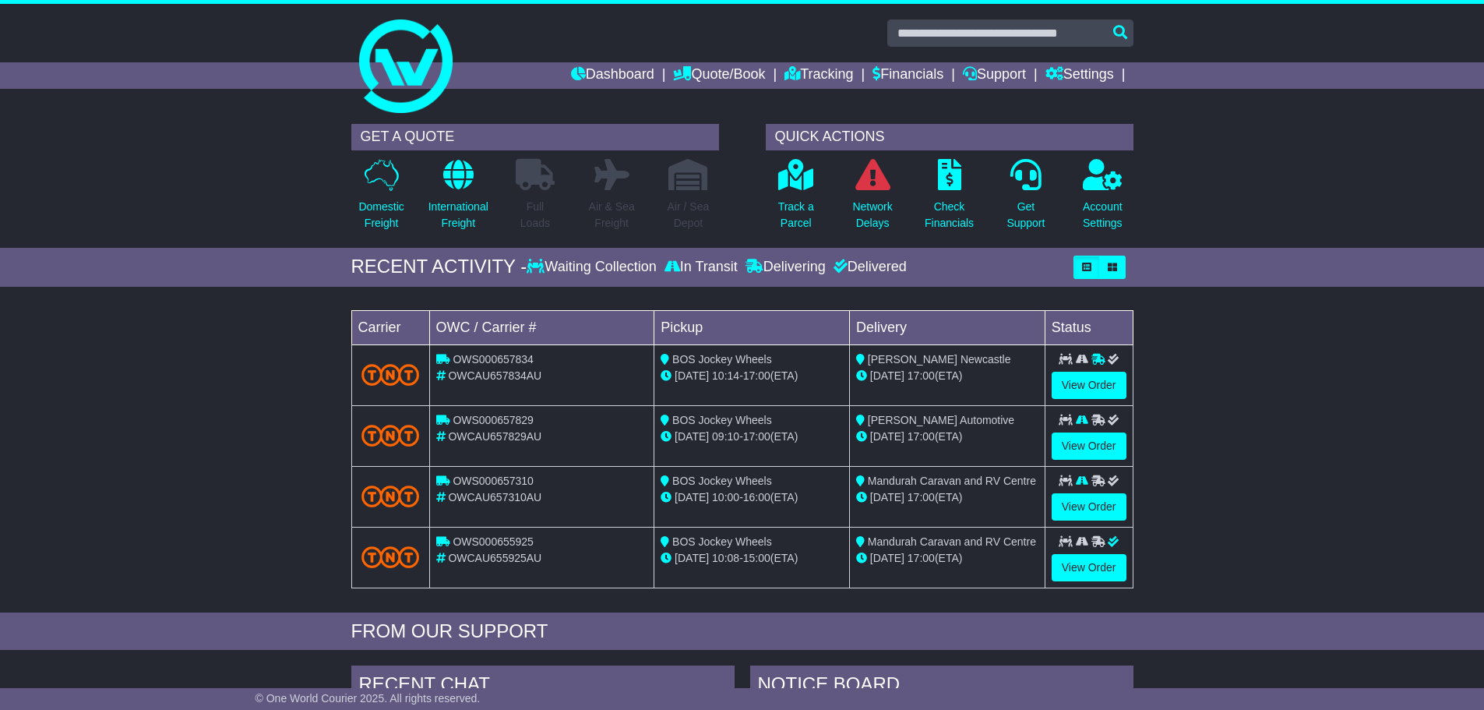  What do you see at coordinates (689, 215) in the screenshot?
I see `p: Air / Sea Depot` at bounding box center [689, 215].